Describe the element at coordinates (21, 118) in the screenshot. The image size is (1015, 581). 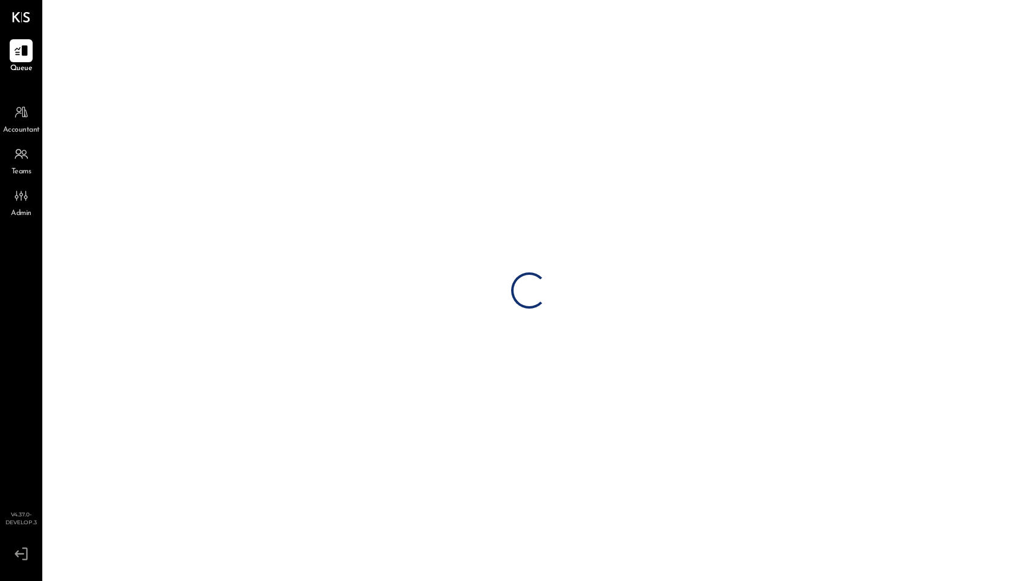
I see `a: Accountant` at that location.